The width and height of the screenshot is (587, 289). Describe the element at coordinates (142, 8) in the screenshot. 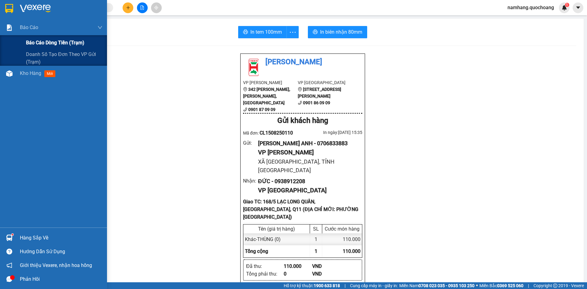

I see `button: file-add` at that location.